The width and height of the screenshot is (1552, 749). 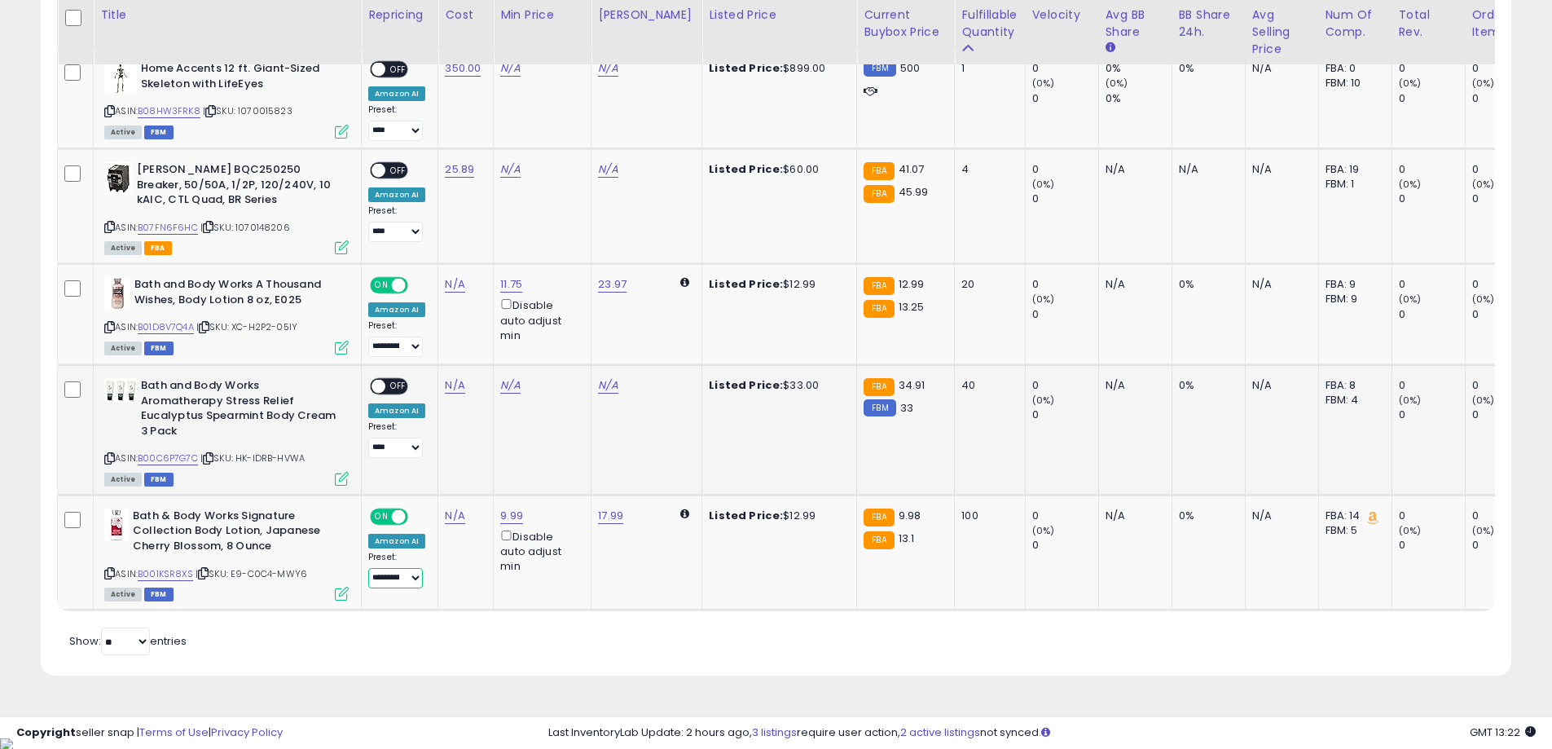 What do you see at coordinates (1061, 15) in the screenshot?
I see `div: Velocity` at bounding box center [1061, 15].